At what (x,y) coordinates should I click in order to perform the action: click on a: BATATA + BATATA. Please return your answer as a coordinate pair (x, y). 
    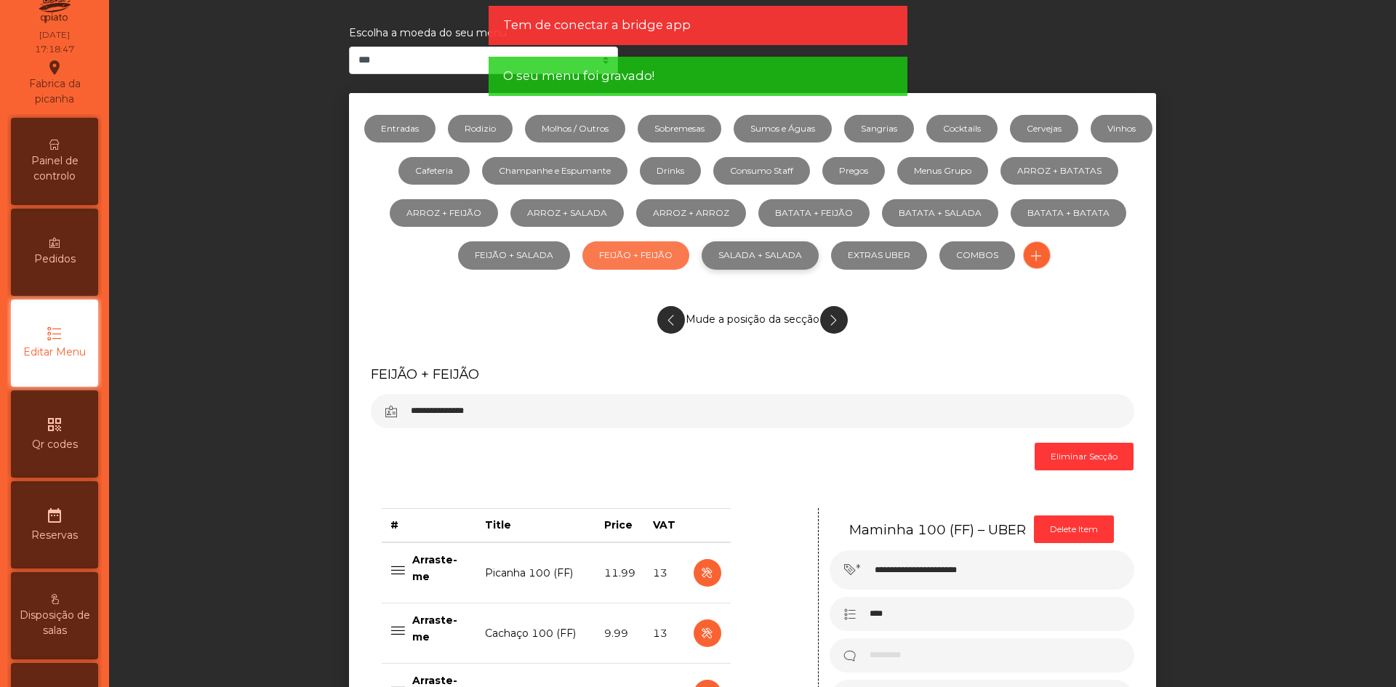
    Looking at the image, I should click on (1068, 213).